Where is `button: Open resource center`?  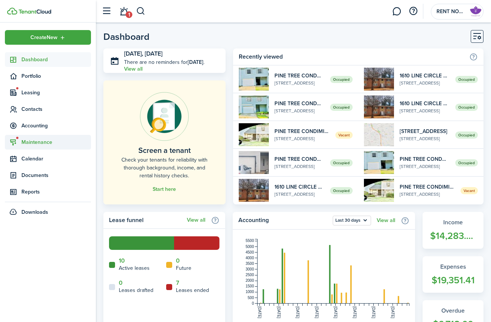 button: Open resource center is located at coordinates (413, 11).